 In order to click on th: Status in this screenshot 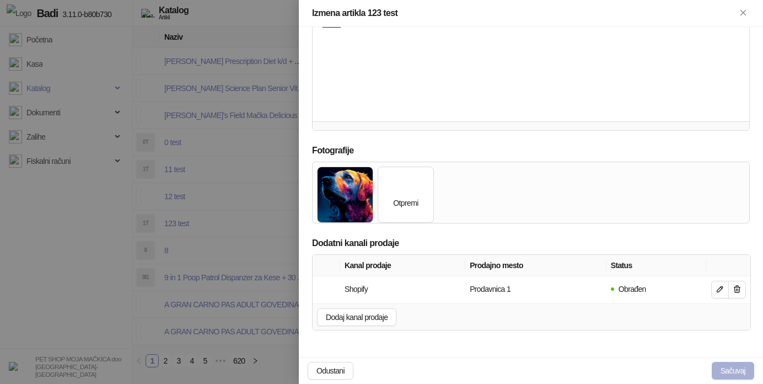, I will do `click(656, 265)`.